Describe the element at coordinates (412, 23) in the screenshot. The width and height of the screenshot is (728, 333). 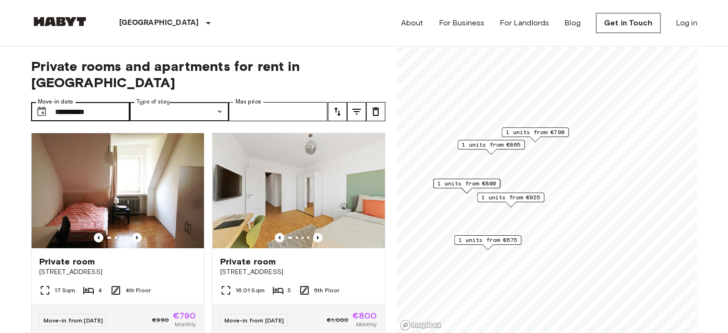
I see `a: About` at that location.